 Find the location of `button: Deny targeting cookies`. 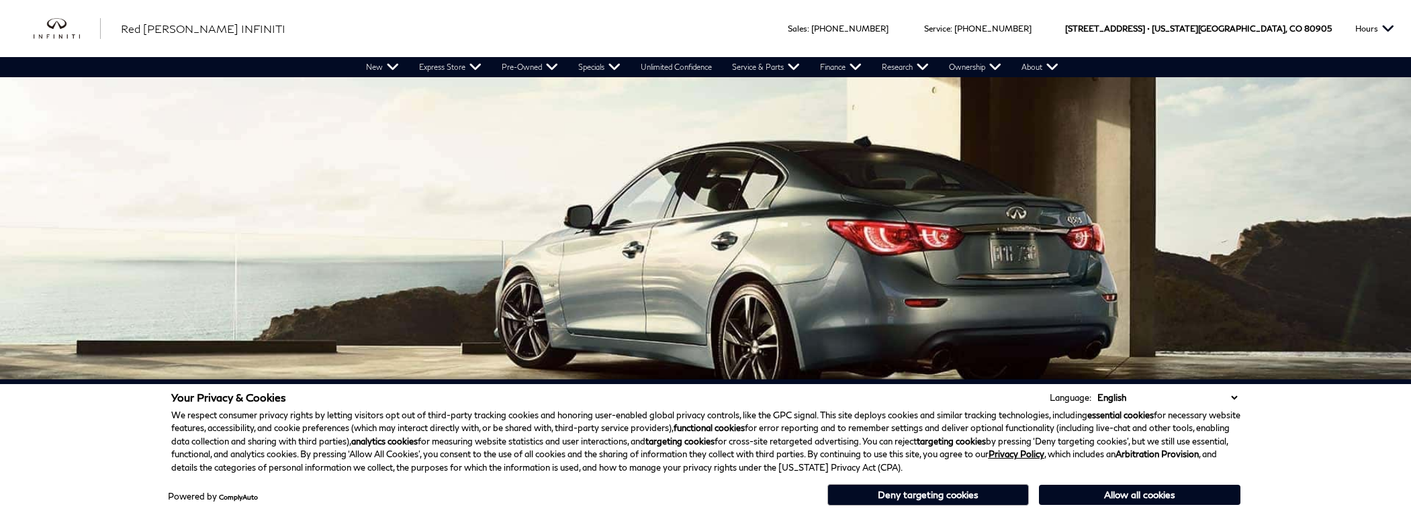

button: Deny targeting cookies is located at coordinates (928, 495).